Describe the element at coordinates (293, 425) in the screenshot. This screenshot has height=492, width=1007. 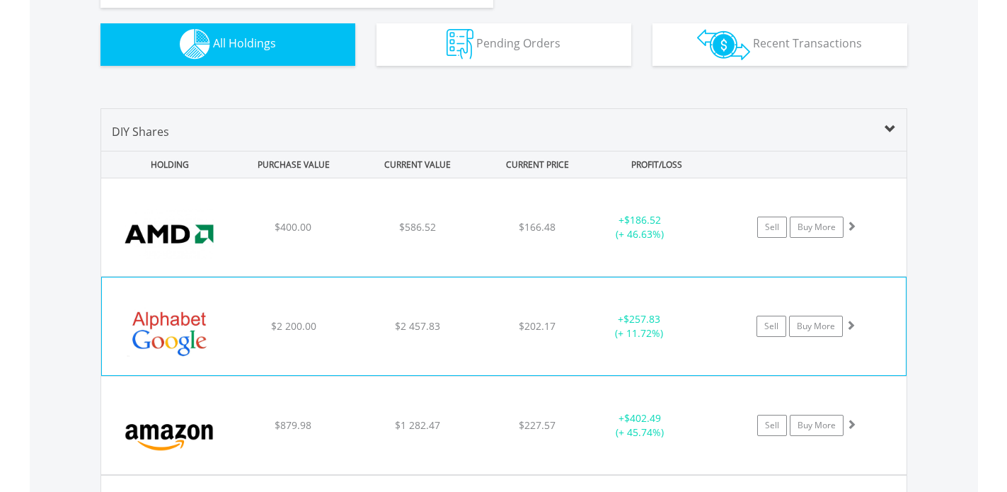
I see `span: $879.98` at that location.